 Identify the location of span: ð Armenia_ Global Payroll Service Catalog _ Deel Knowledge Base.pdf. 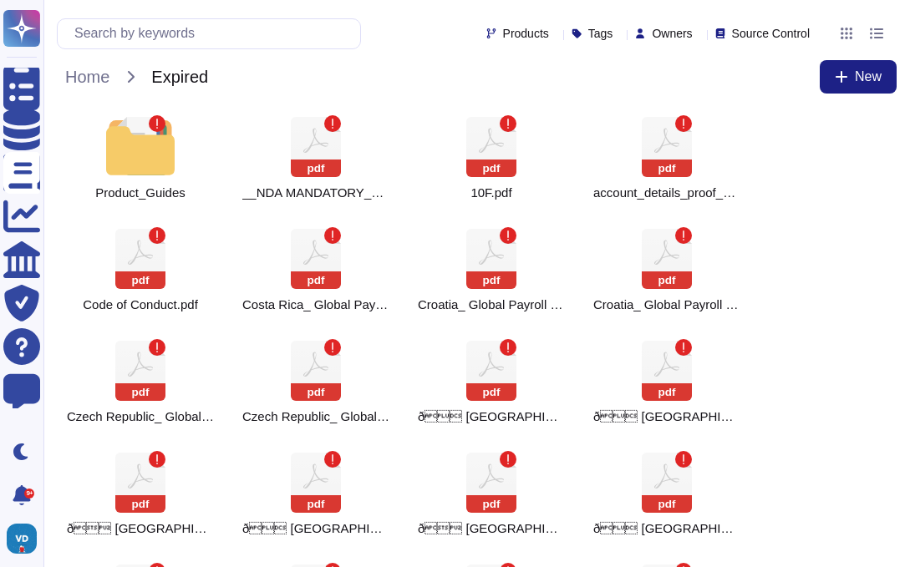
(140, 529).